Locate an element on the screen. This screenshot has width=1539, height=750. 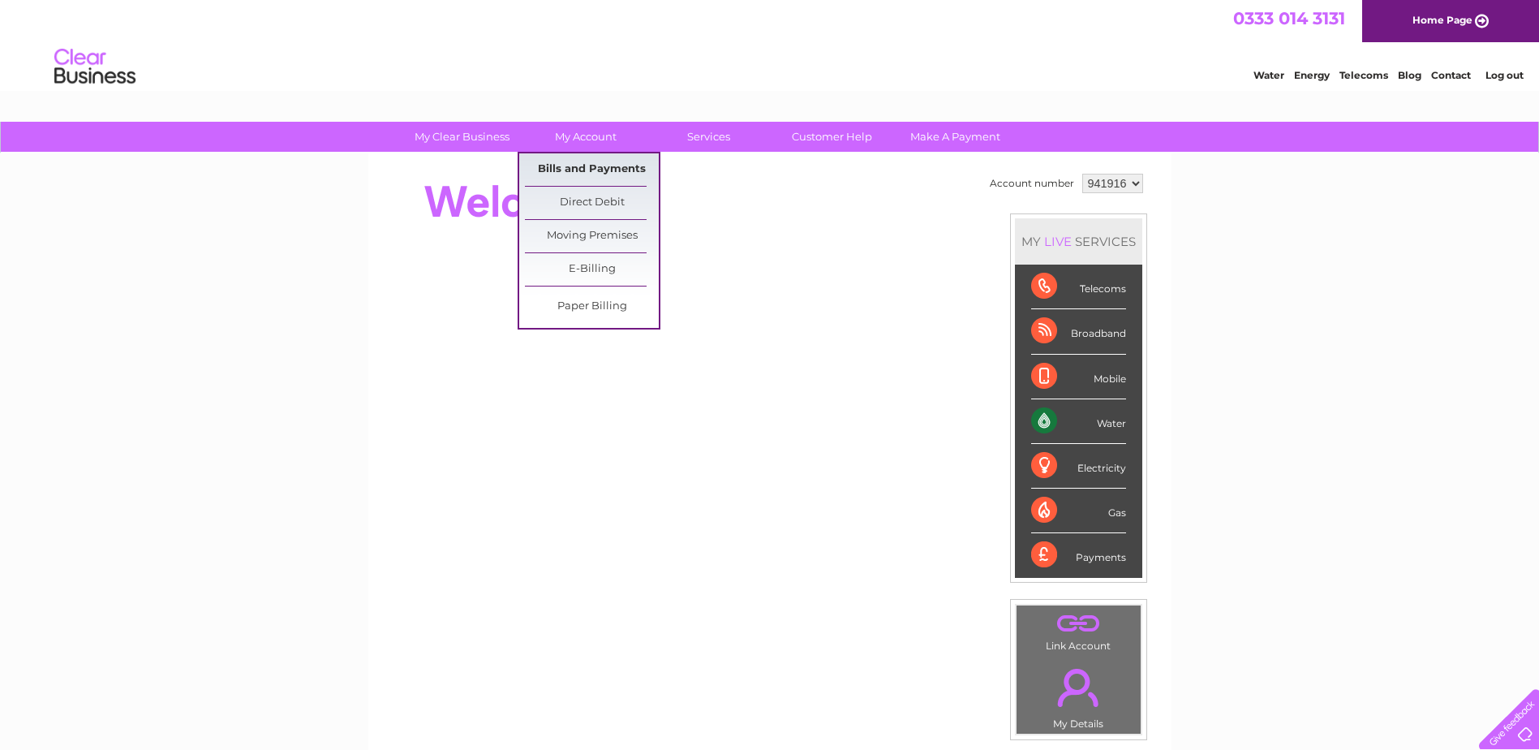
span: 0333 014 3131 is located at coordinates (1289, 18).